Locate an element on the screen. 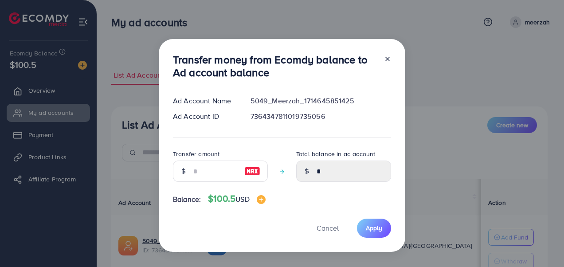 This screenshot has height=267, width=564. label: Total balance in ad account is located at coordinates (336, 154).